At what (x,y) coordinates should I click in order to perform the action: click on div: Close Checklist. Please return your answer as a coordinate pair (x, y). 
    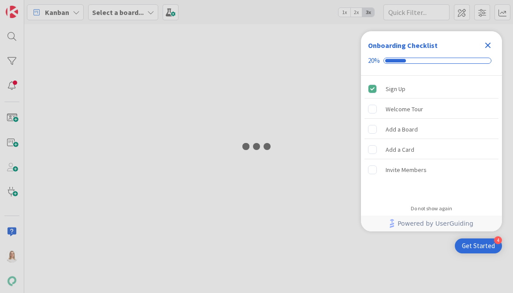
    Looking at the image, I should click on (487, 45).